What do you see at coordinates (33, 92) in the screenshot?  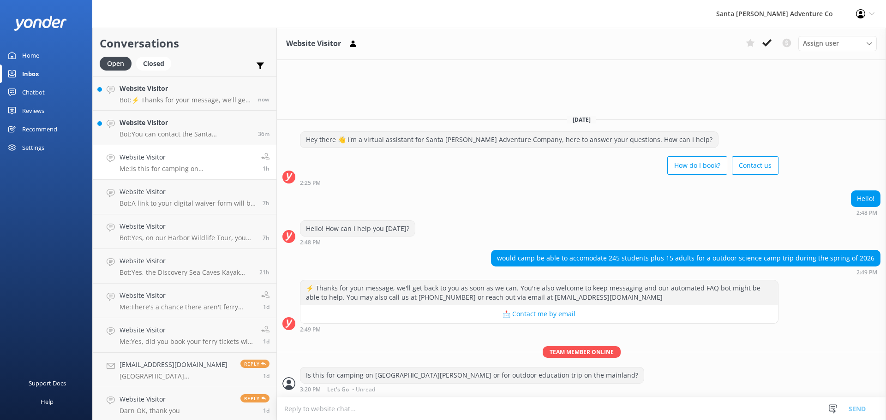 I see `div: Chatbot` at bounding box center [33, 92].